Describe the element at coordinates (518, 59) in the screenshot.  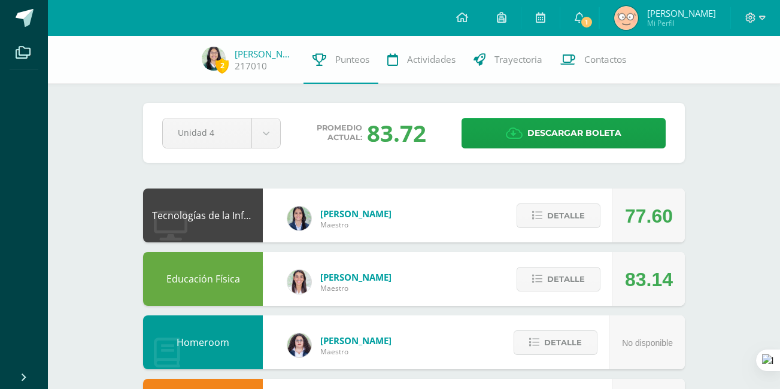
I see `span: Trayectoria` at that location.